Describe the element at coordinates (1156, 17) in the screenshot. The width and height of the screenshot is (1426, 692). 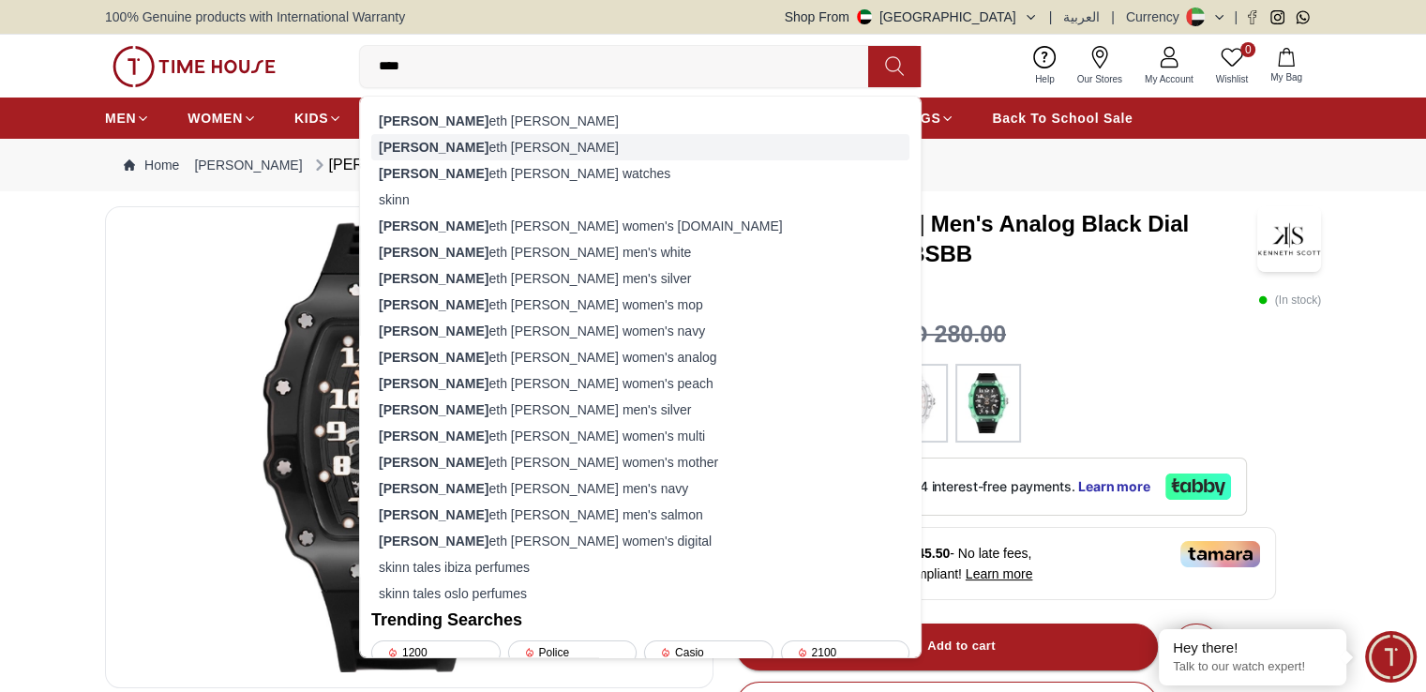
I see `div: Currency` at that location.